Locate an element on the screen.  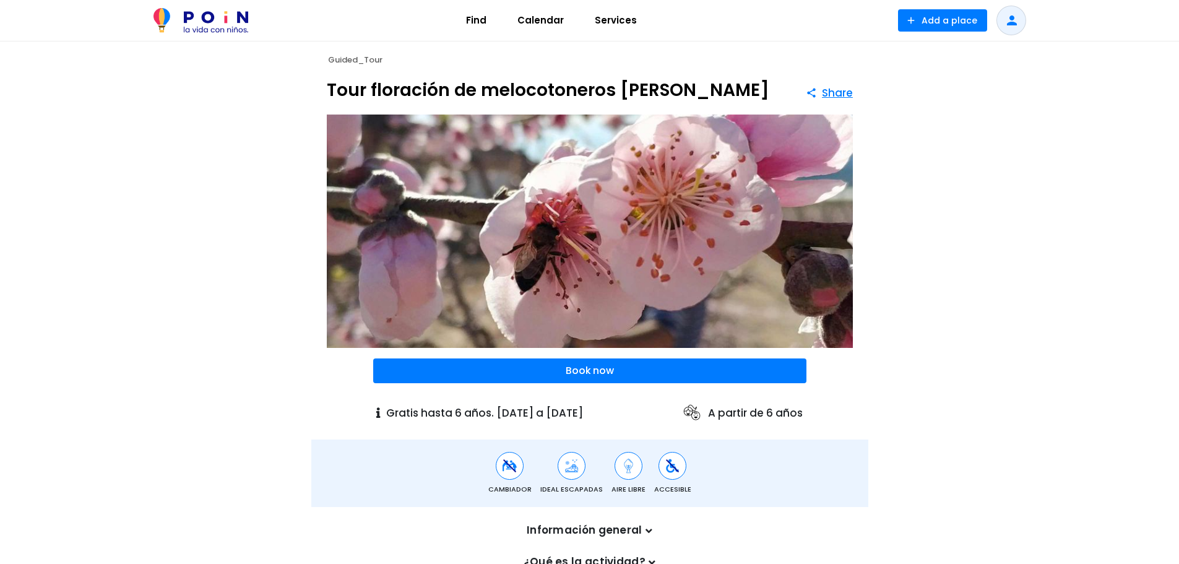
img: Tour floración de melocotoneros de Cieza is located at coordinates (590, 231).